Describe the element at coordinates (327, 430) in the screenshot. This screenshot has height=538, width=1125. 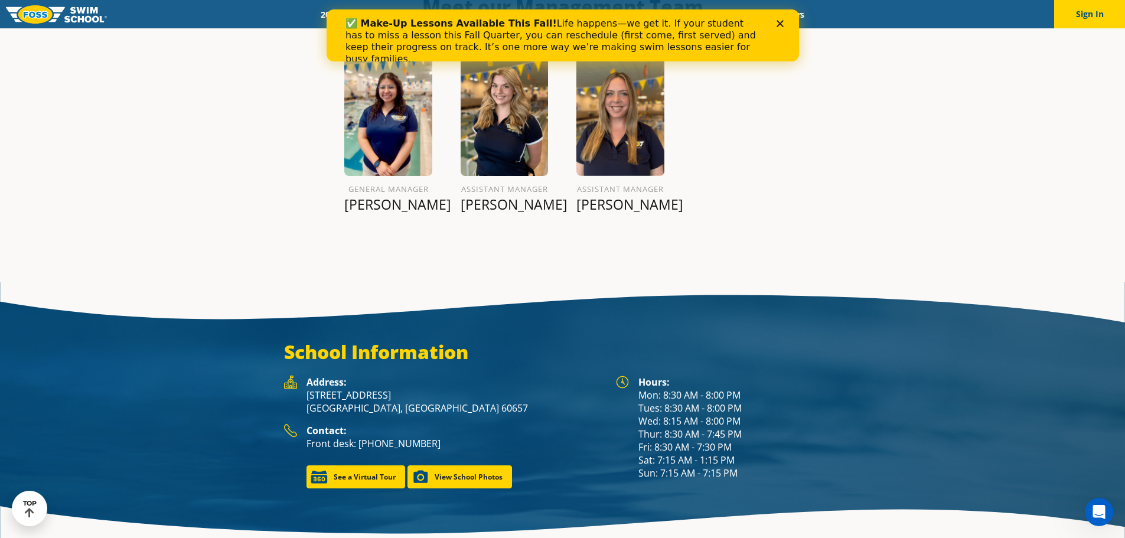
I see `strong: Contact:` at that location.